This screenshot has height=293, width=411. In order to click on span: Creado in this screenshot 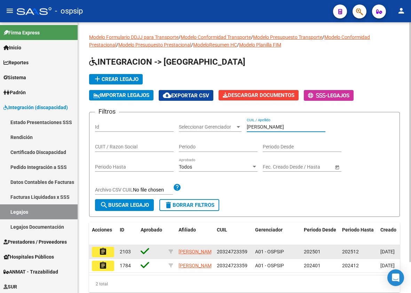, I will do `click(388, 230)`.